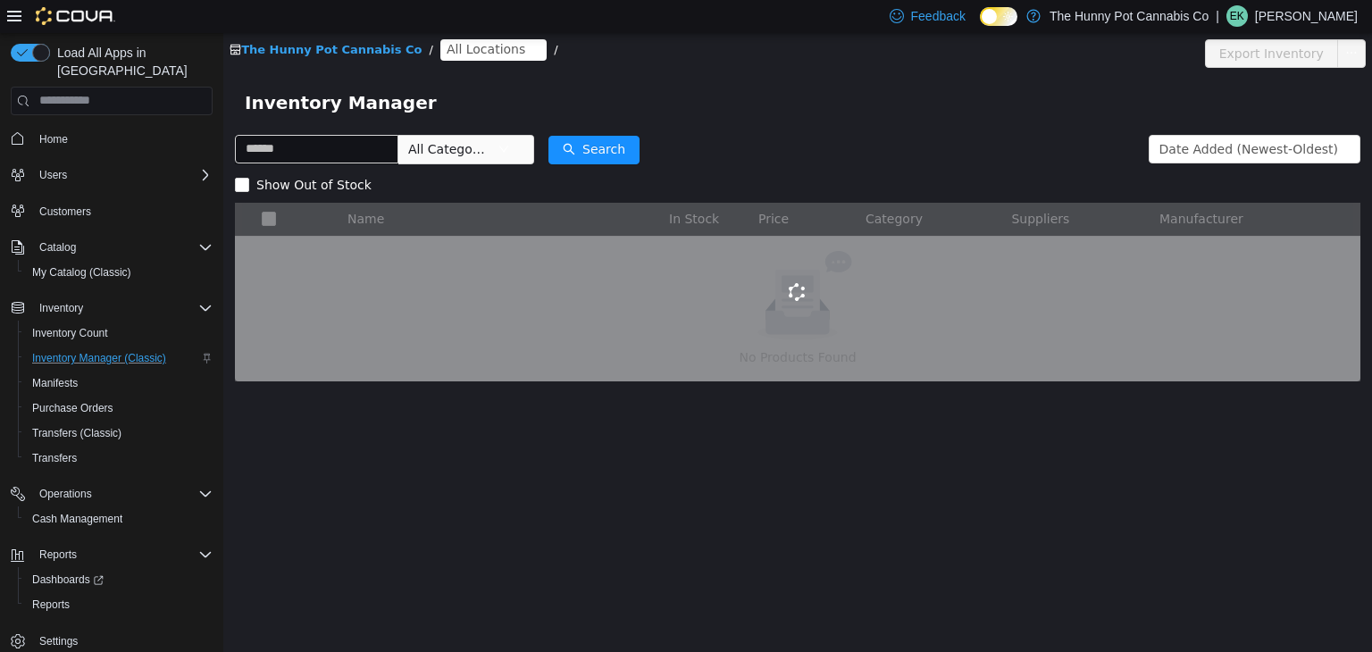  What do you see at coordinates (119, 433) in the screenshot?
I see `button: Transfers (Classic)` at bounding box center [119, 433].